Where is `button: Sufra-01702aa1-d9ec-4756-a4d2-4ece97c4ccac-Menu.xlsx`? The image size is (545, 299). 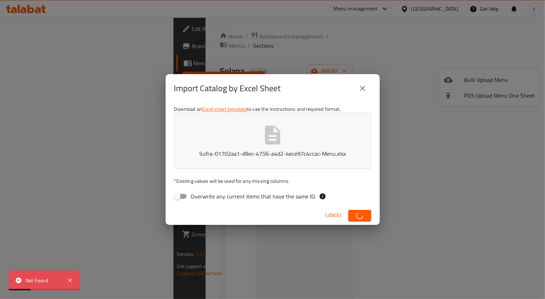
button: Sufra-01702aa1-d9ec-4756-a4d2-4ece97c4ccac-Menu.xlsx is located at coordinates (272, 141).